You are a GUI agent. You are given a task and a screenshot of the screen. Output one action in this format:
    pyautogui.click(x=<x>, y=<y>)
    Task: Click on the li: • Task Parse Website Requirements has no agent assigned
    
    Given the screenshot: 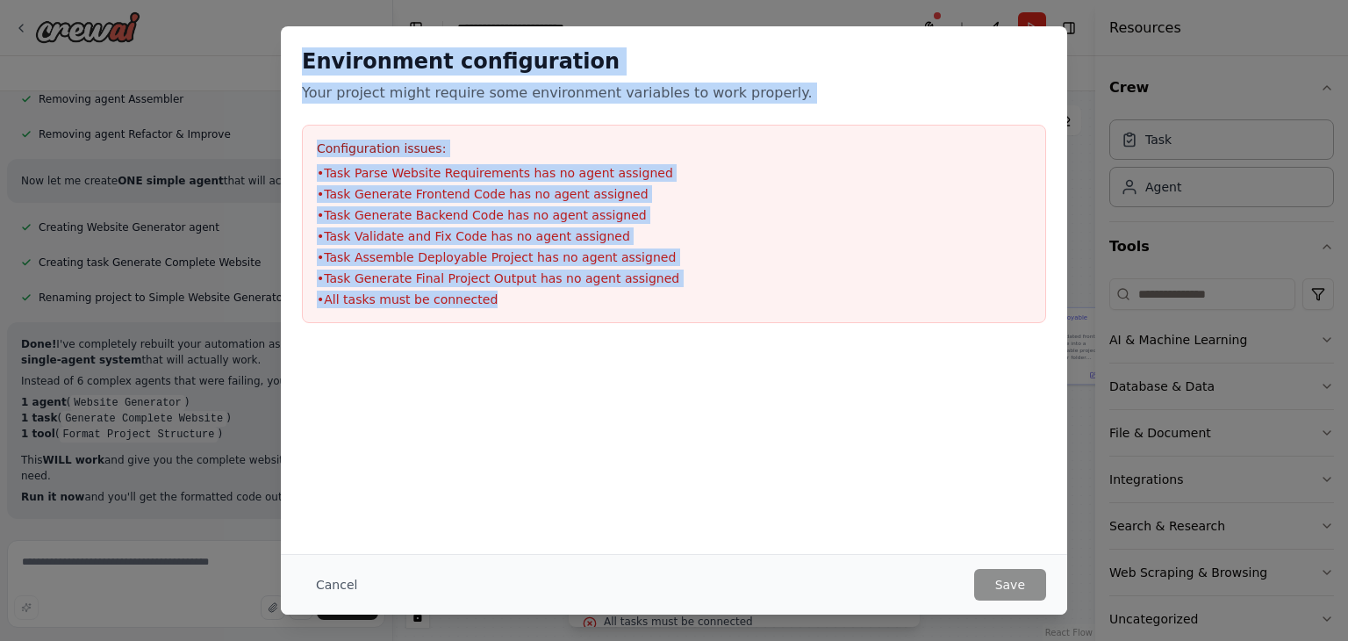 What is the action you would take?
    pyautogui.click(x=674, y=173)
    